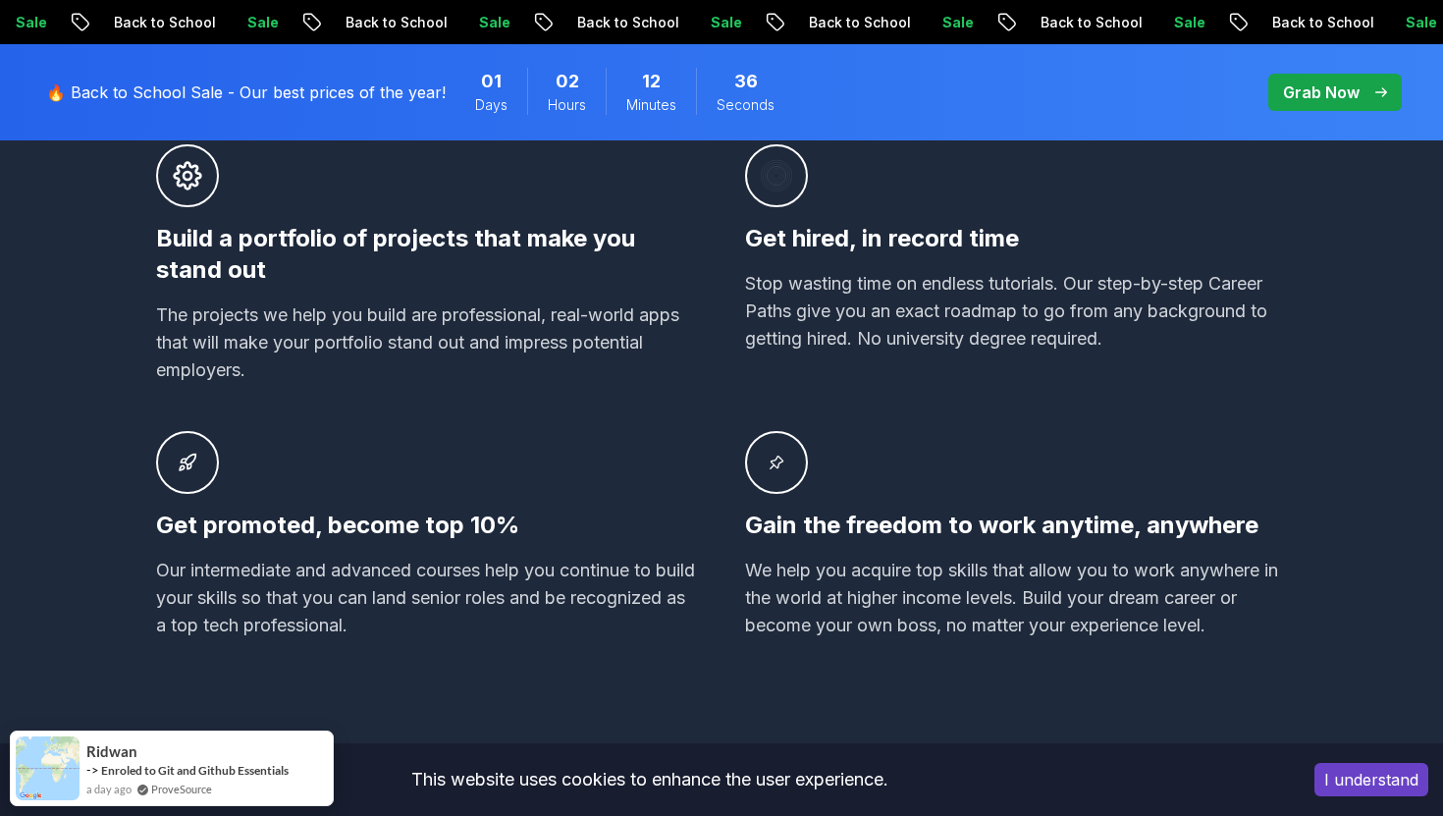  What do you see at coordinates (745, 105) in the screenshot?
I see `span: Seconds` at bounding box center [745, 105].